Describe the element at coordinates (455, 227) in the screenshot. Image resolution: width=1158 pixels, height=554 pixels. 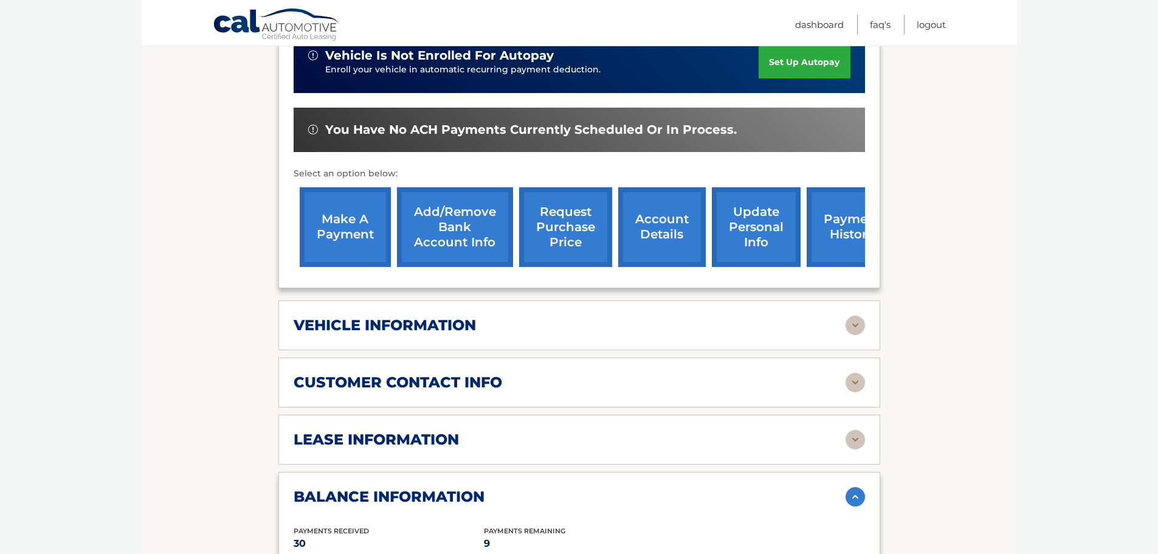
I see `a: Add/Remove bank account info` at that location.